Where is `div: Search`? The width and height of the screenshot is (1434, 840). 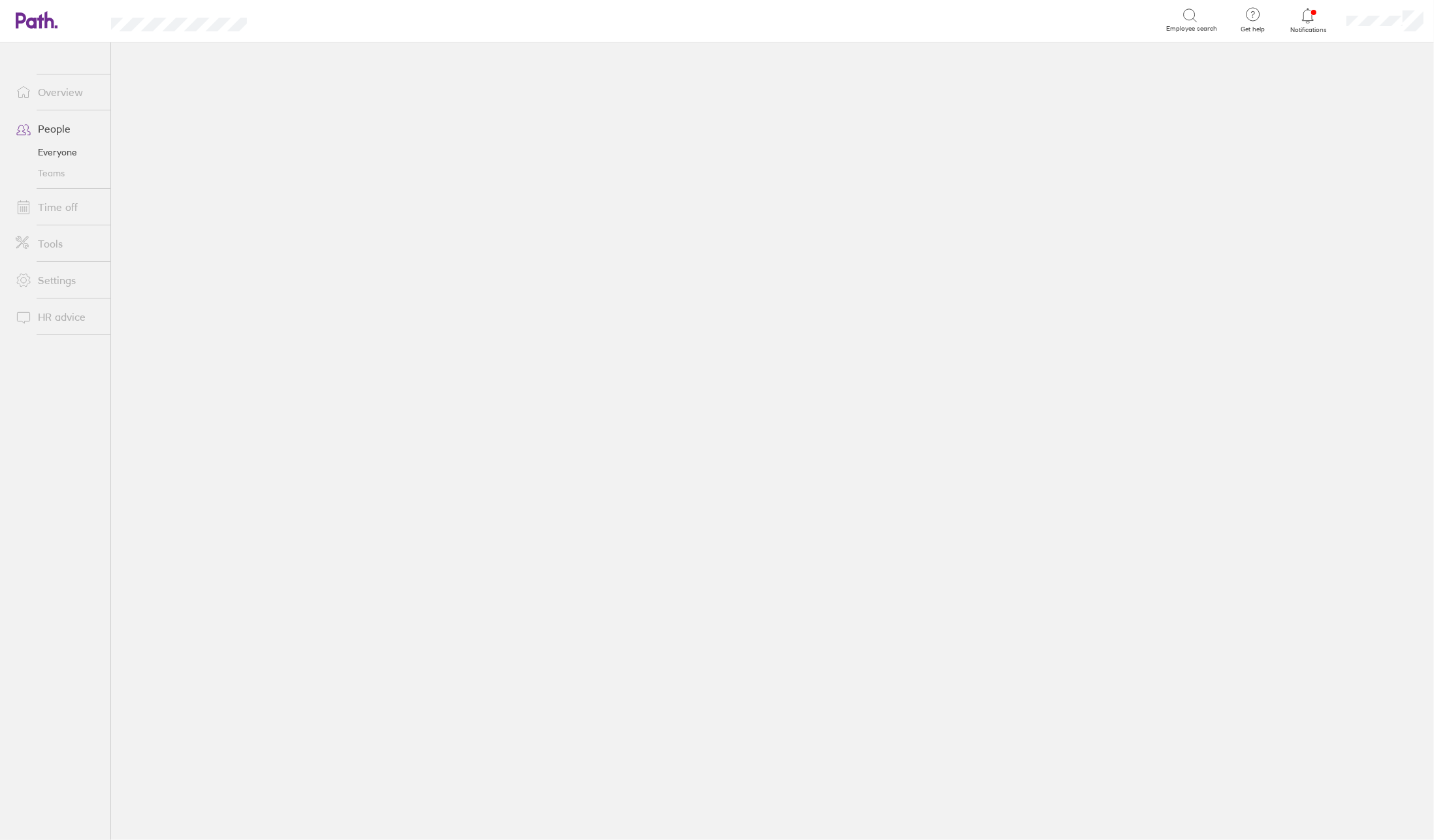
div: Search is located at coordinates (299, 20).